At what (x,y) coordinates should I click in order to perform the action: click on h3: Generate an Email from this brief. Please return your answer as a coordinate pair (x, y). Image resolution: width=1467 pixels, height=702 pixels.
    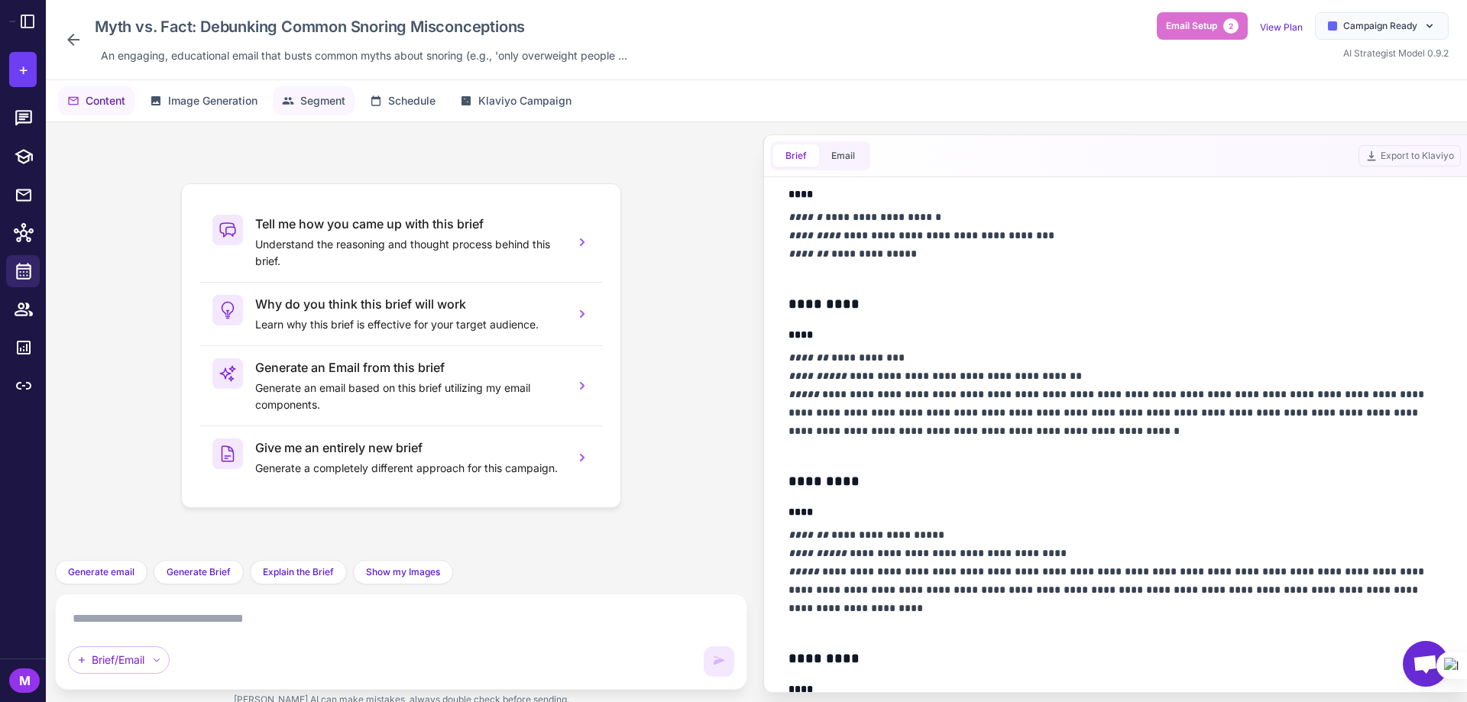
    Looking at the image, I should click on (409, 368).